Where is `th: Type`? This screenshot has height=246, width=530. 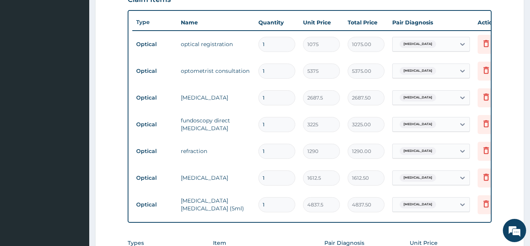 th: Type is located at coordinates (154, 22).